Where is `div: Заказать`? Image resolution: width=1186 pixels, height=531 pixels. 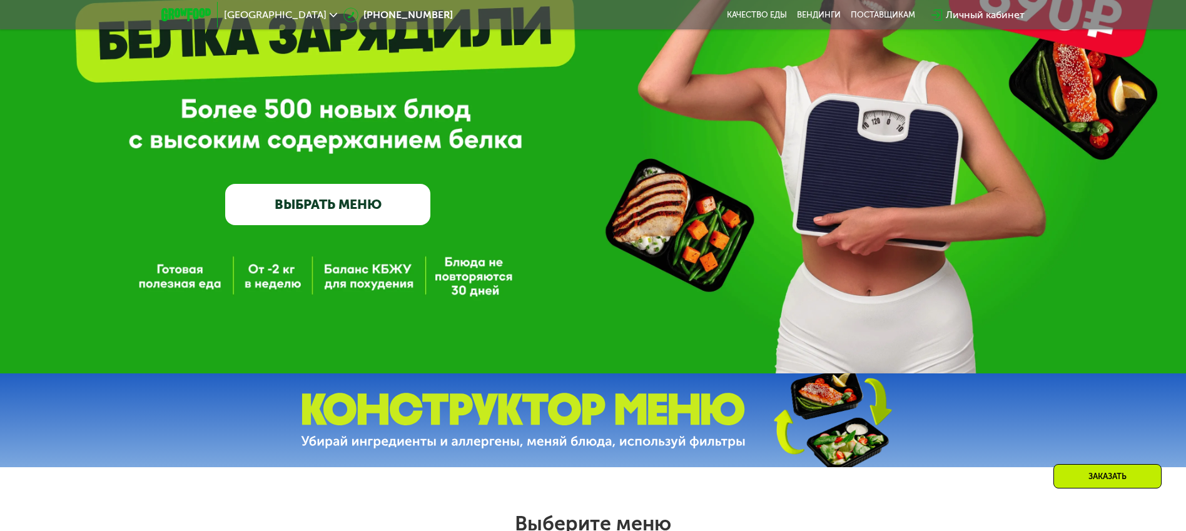 div: Заказать is located at coordinates (1108, 476).